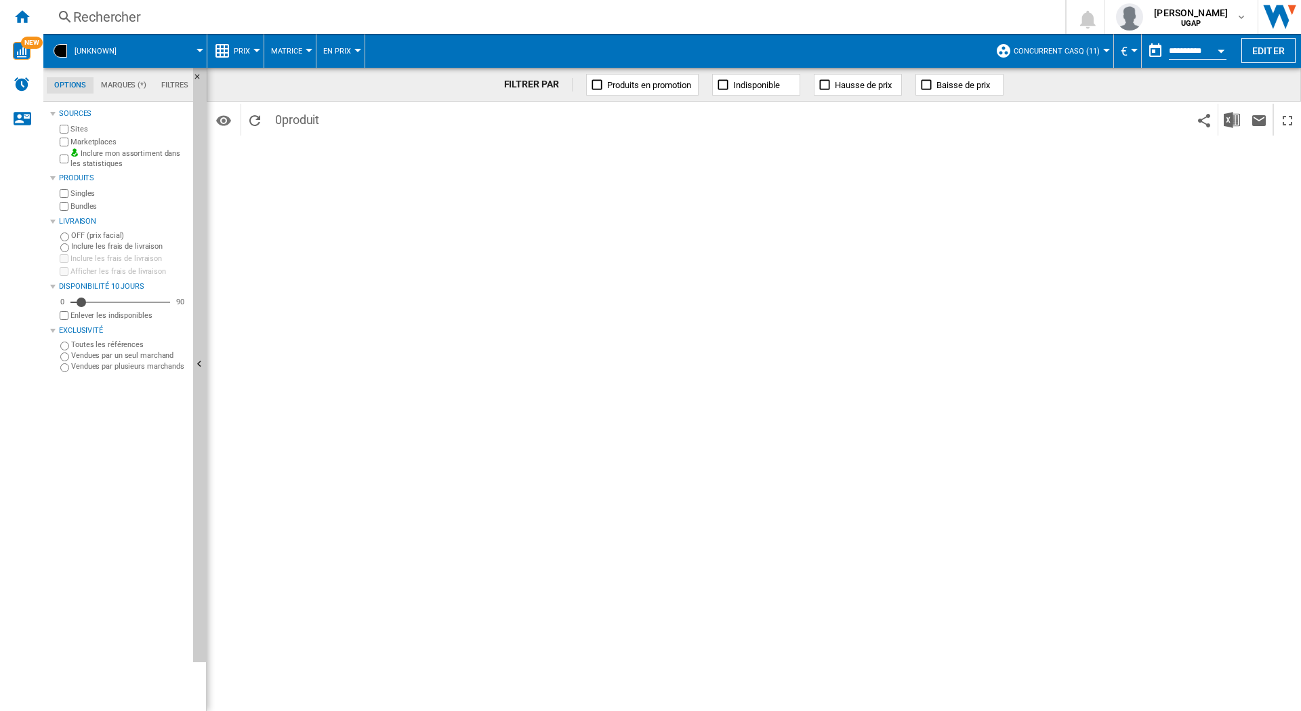  Describe the element at coordinates (1287, 119) in the screenshot. I see `button: Plein écran` at that location.